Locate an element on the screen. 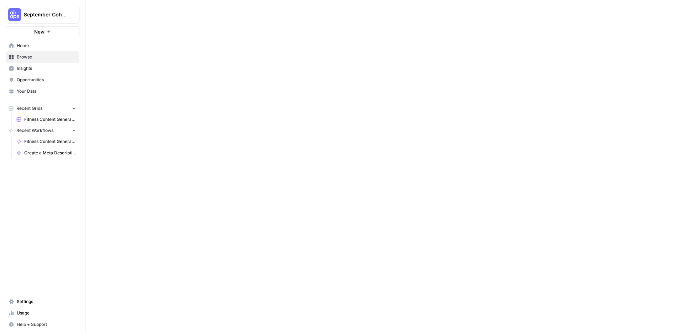 The image size is (684, 333). a: Your Data is located at coordinates (42, 91).